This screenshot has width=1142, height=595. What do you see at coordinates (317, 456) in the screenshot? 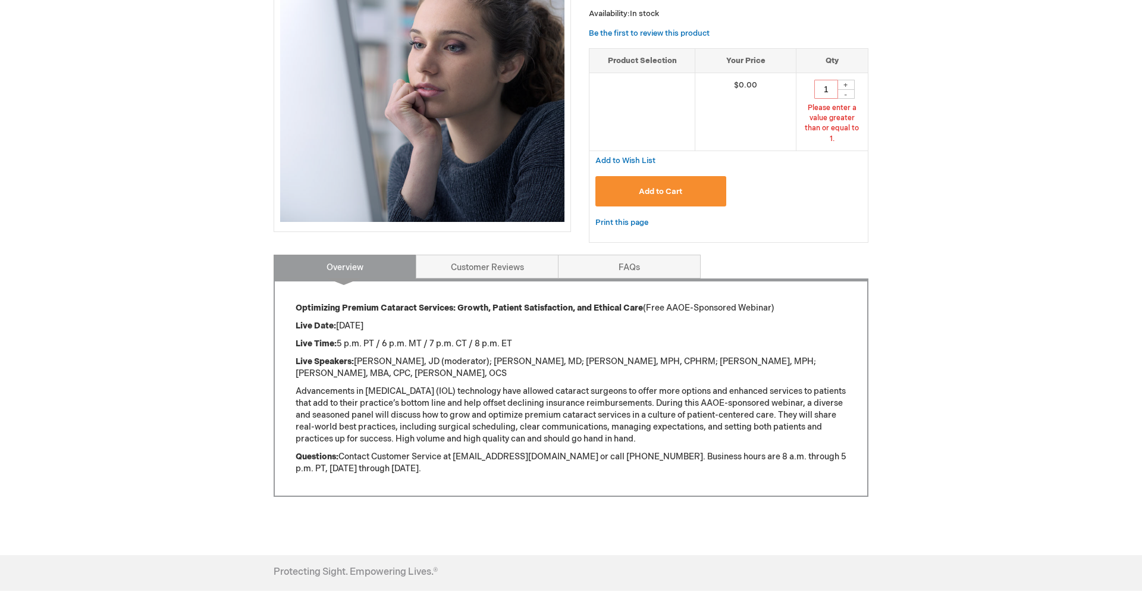
I see `strong: Questions:` at bounding box center [317, 456].